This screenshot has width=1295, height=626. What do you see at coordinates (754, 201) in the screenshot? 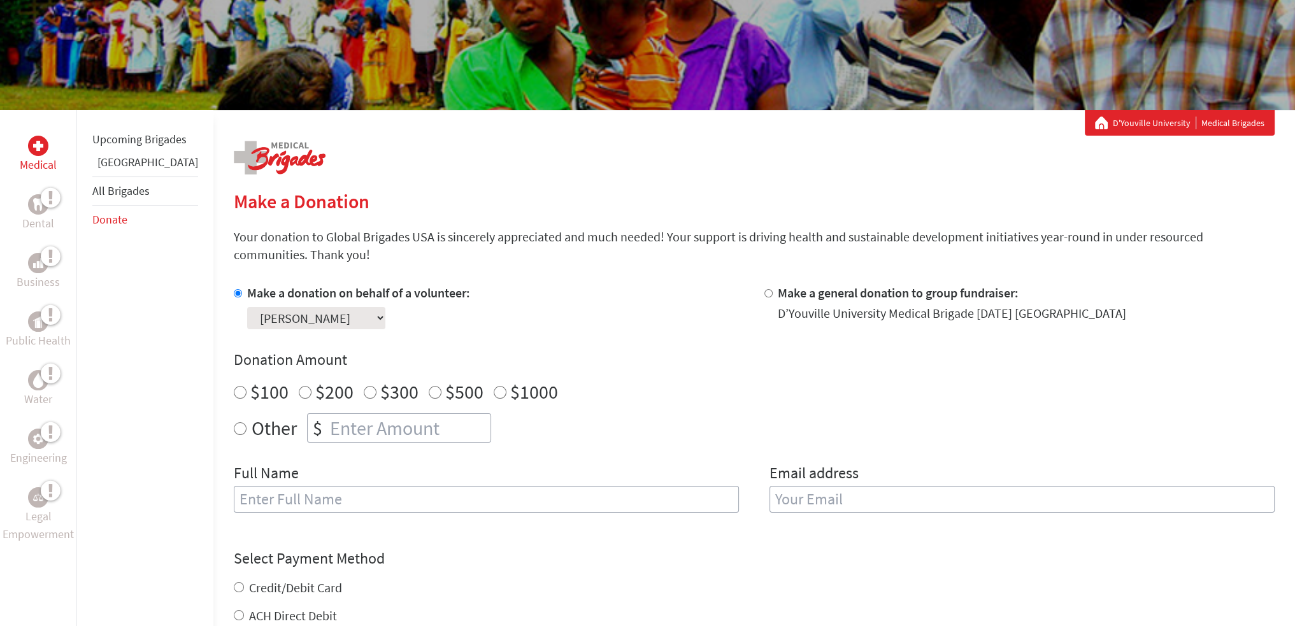
I see `h2: Make a Donation` at bounding box center [754, 201].